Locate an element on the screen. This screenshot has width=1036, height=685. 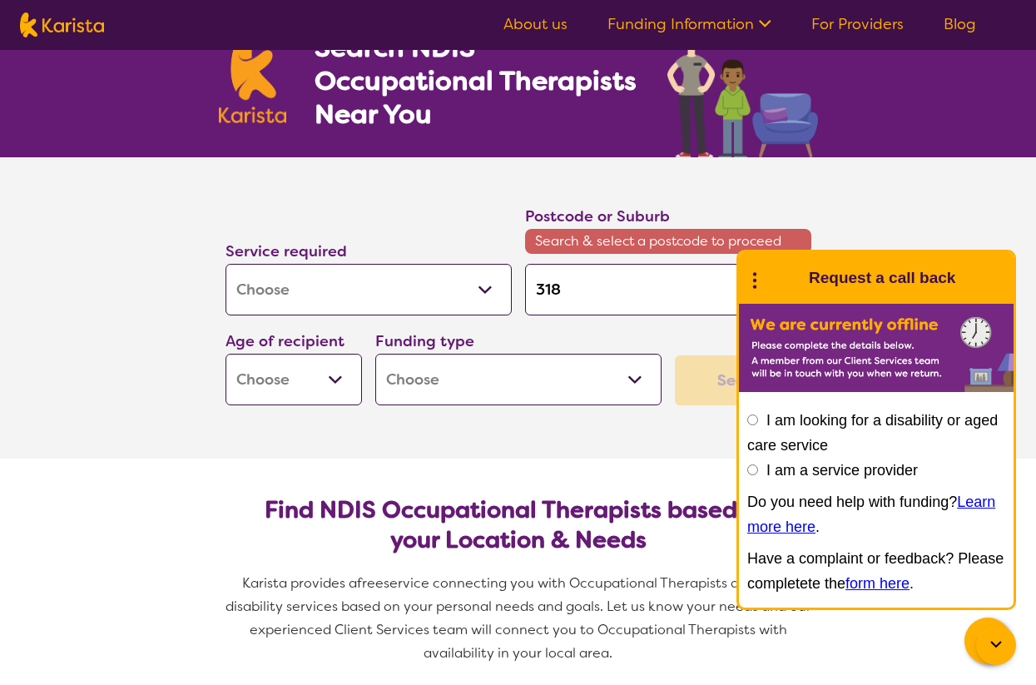
span: Search & select a postcode to proceed is located at coordinates (668, 241).